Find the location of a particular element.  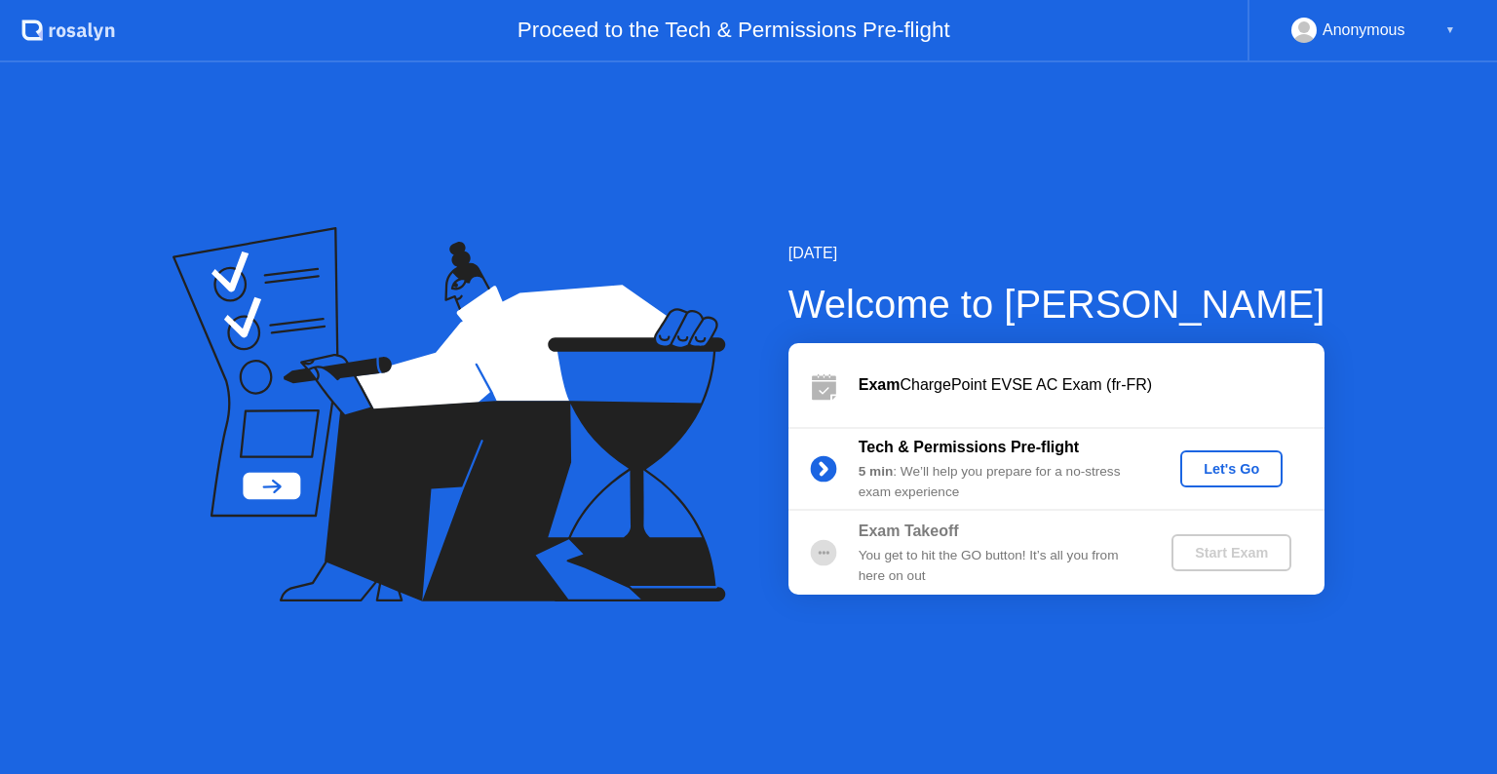

div: Anonymous is located at coordinates (1363, 30).